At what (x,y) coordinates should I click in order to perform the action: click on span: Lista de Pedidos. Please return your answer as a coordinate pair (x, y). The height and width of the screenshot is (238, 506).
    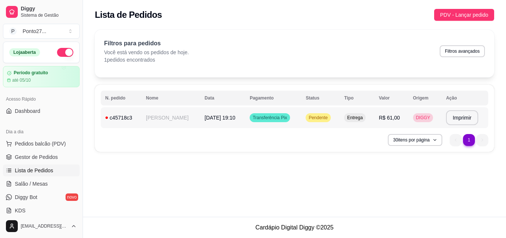
    Looking at the image, I should click on (34, 170).